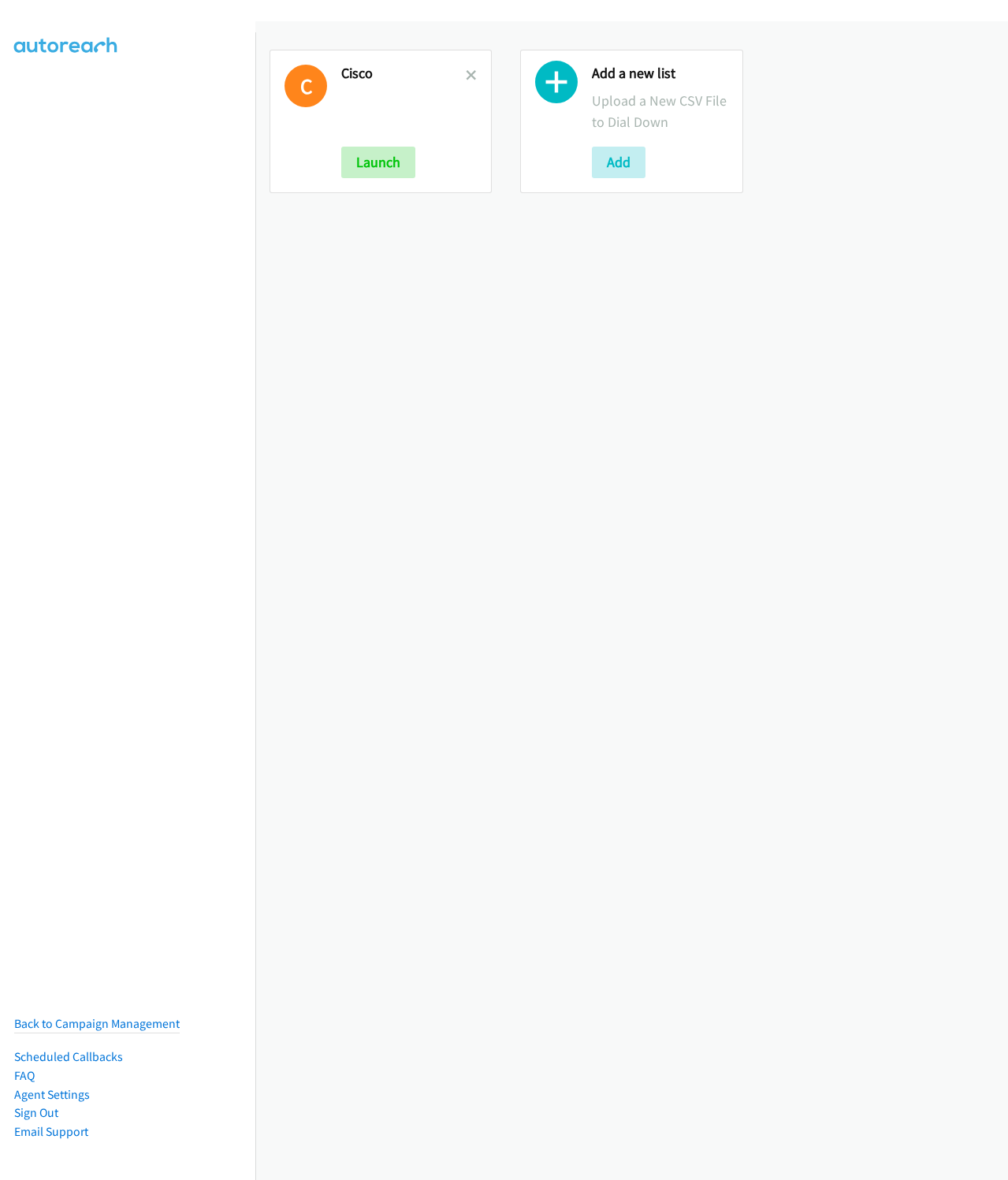 The height and width of the screenshot is (1180, 1008). Describe the element at coordinates (25, 1075) in the screenshot. I see `a: FAQ` at that location.